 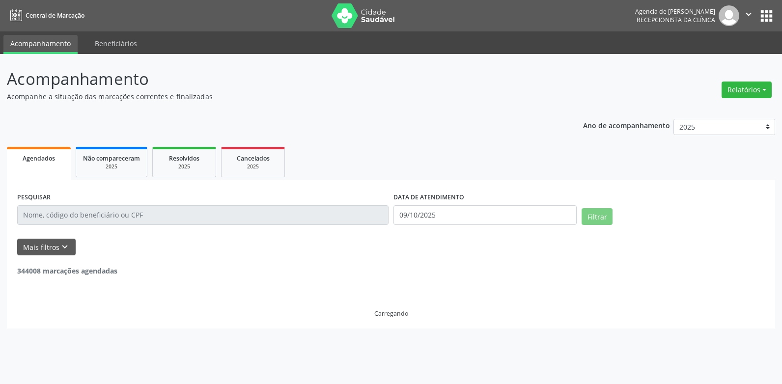 What do you see at coordinates (626, 125) in the screenshot?
I see `p: Ano de acompanhamento` at bounding box center [626, 125].